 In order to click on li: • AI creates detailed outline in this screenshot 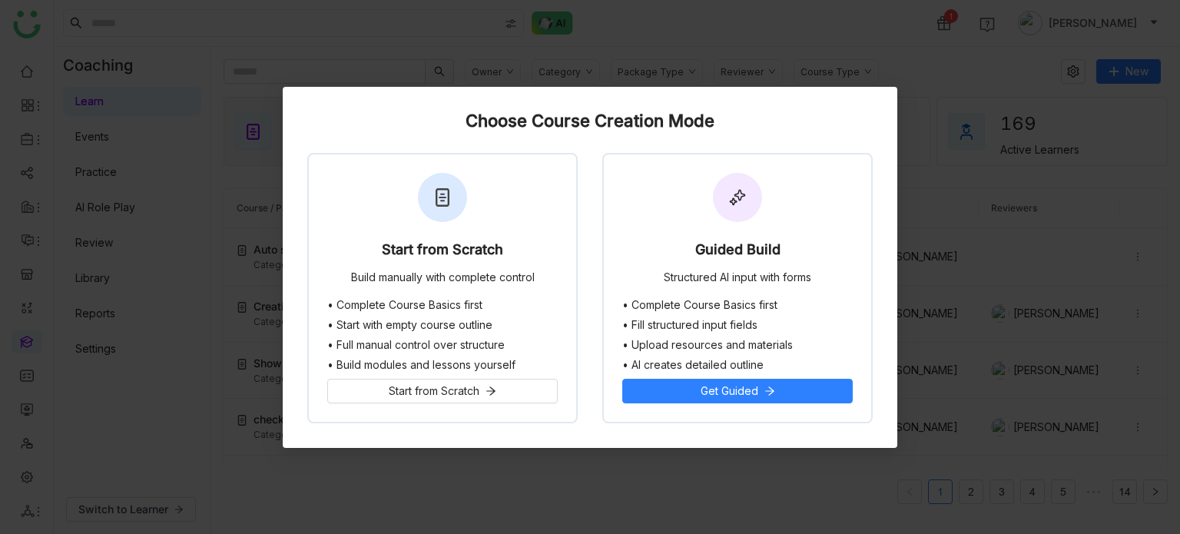, I will do `click(738, 365)`.